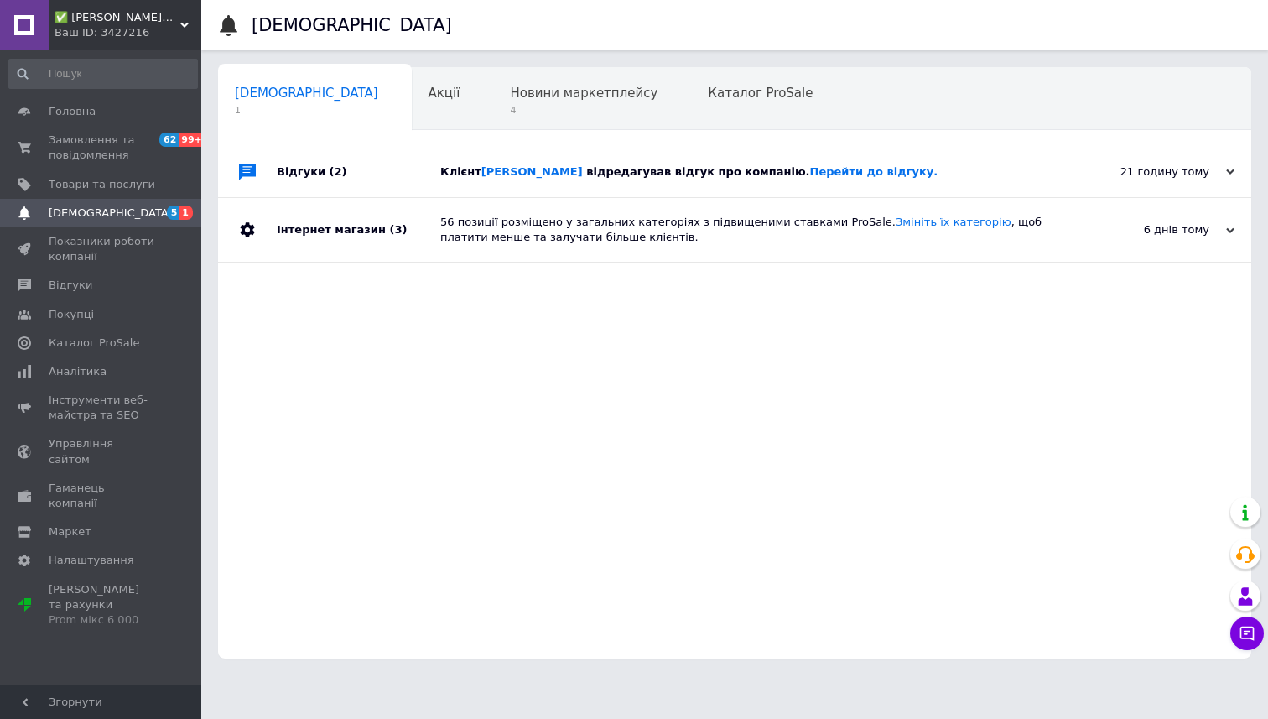 The width and height of the screenshot is (1268, 719). Describe the element at coordinates (688, 171) in the screenshot. I see `span: Клієнт` at that location.